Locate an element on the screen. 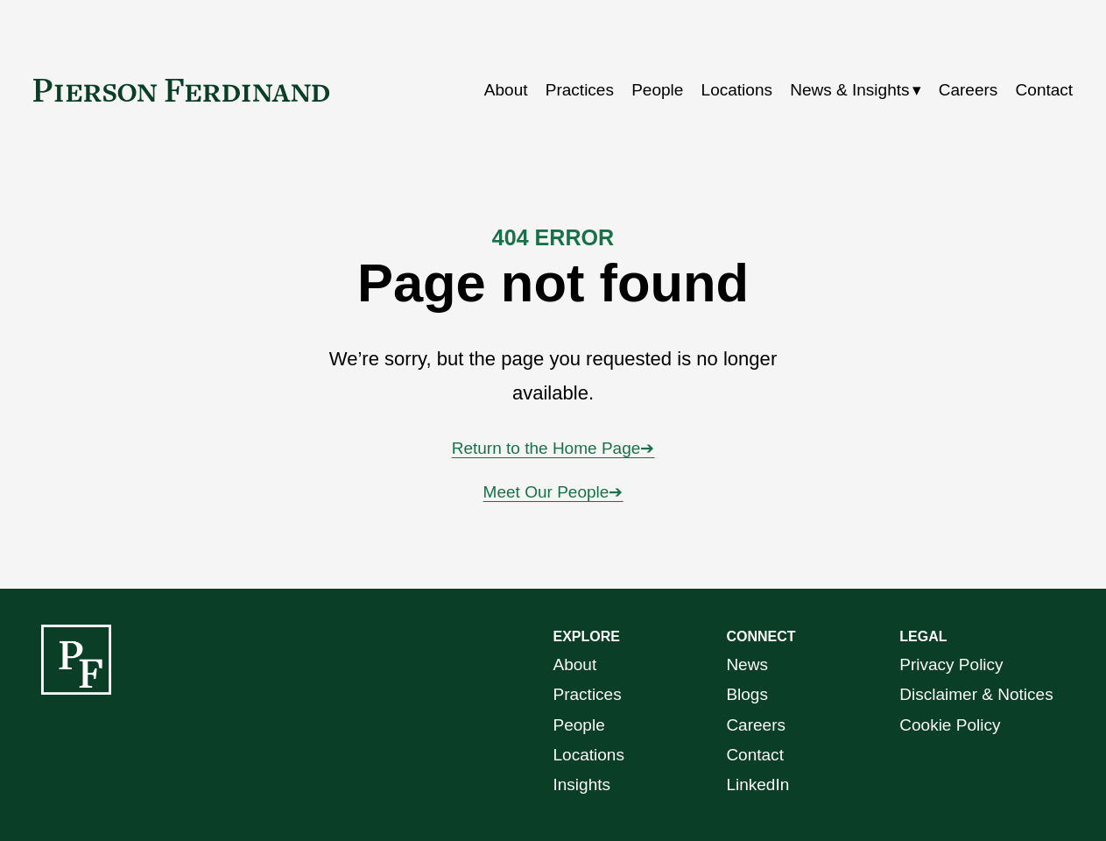  strong: CONNECT is located at coordinates (760, 636).